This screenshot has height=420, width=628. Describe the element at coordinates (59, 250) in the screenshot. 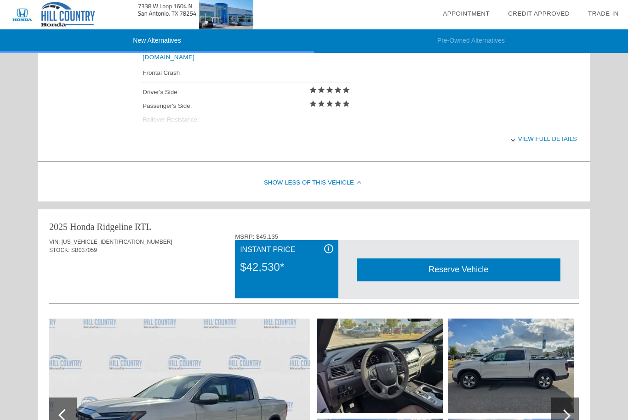

I see `span: STOCK:` at that location.